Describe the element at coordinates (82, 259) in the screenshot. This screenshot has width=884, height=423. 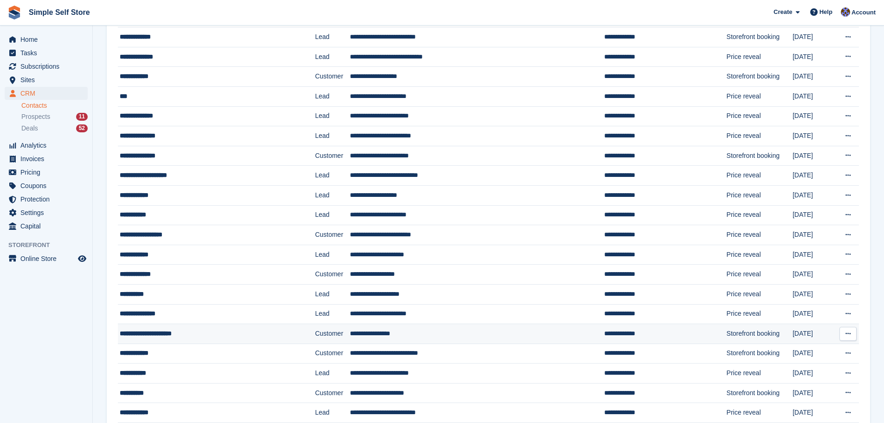
I see `a: Preview store` at that location.